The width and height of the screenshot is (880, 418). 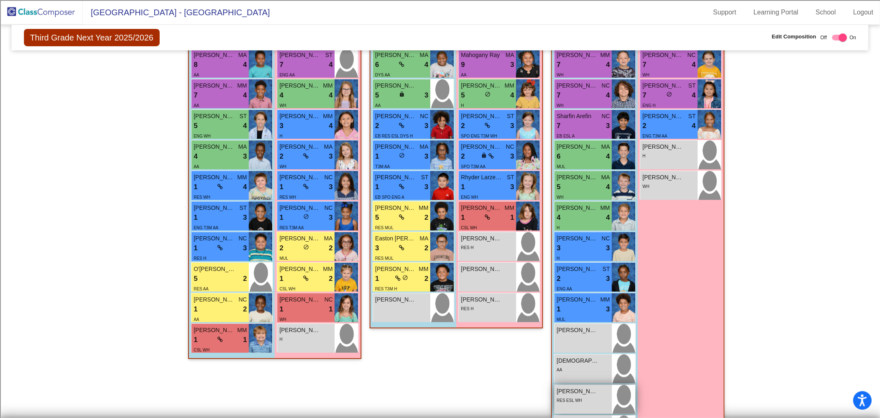 What do you see at coordinates (560, 197) in the screenshot?
I see `span: WH` at bounding box center [560, 197].